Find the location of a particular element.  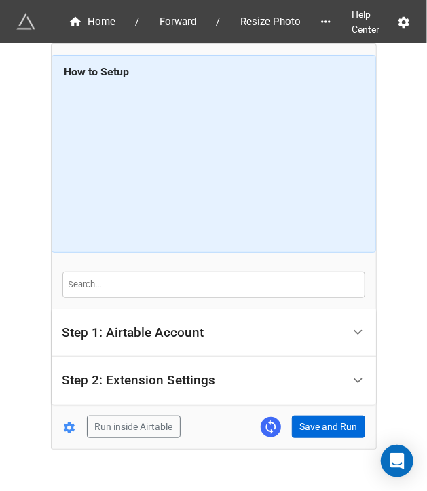

a: Forward is located at coordinates (178, 22).